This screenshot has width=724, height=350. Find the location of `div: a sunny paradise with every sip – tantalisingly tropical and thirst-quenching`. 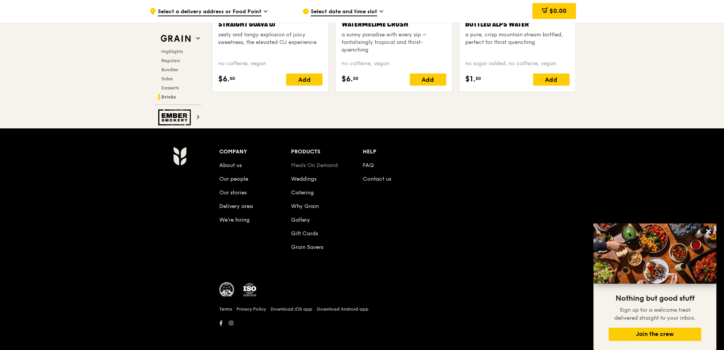

div: a sunny paradise with every sip – tantalisingly tropical and thirst-quenching is located at coordinates (393, 42).